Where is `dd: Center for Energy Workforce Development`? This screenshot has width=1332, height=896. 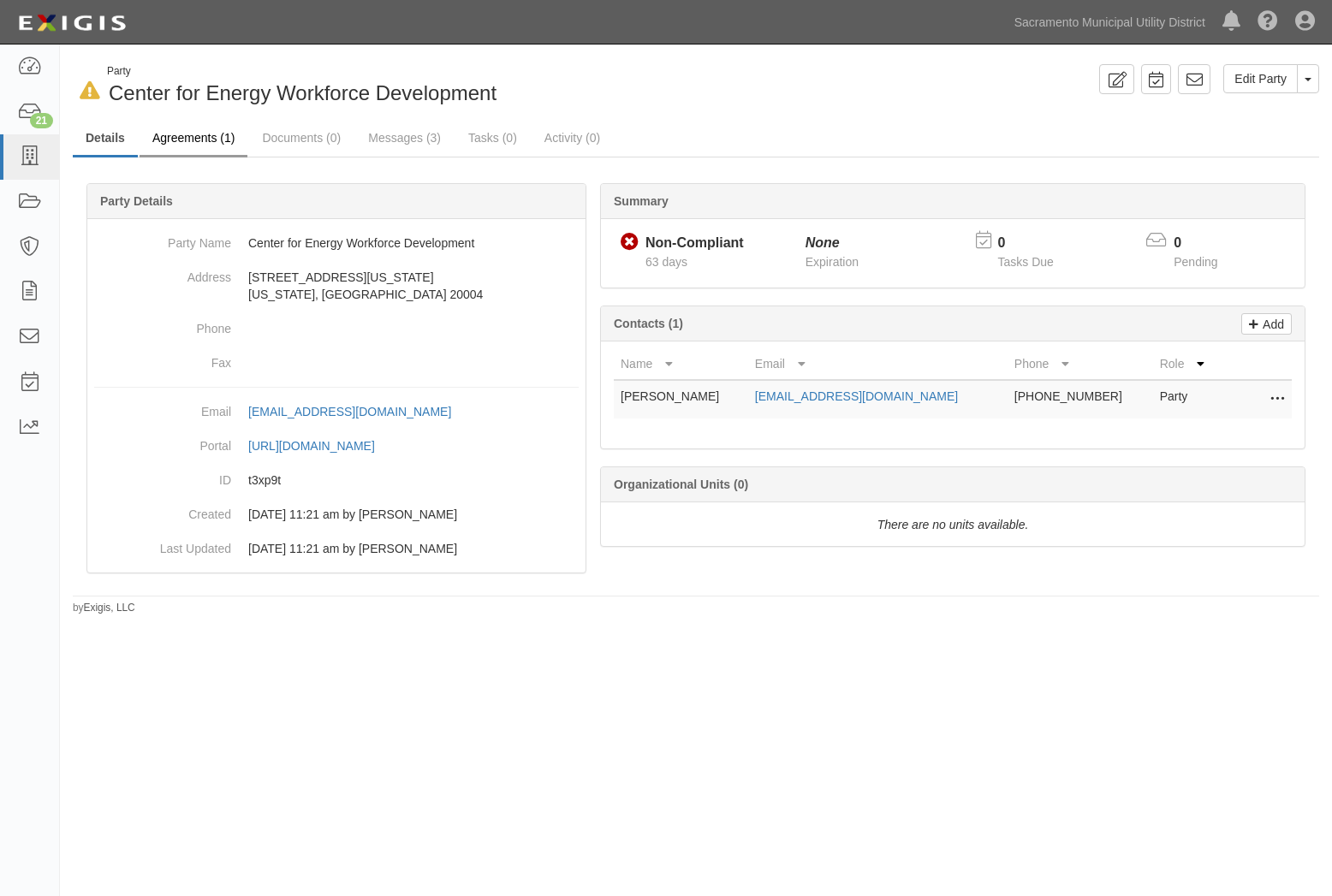 dd: Center for Energy Workforce Development is located at coordinates (336, 244).